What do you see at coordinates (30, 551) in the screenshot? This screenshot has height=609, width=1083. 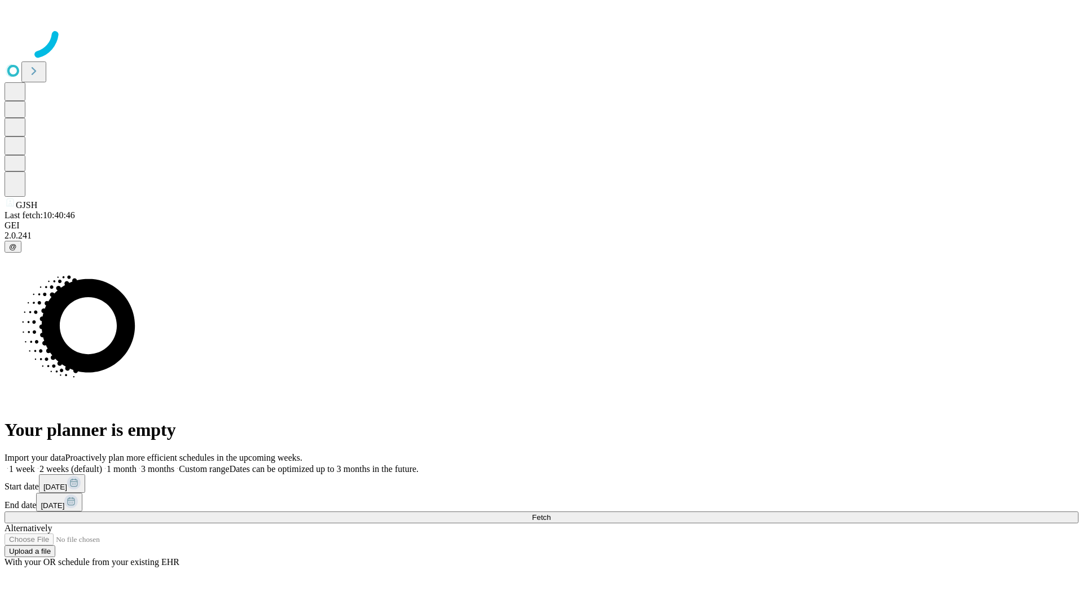 I see `button: Upload a file` at bounding box center [30, 551].